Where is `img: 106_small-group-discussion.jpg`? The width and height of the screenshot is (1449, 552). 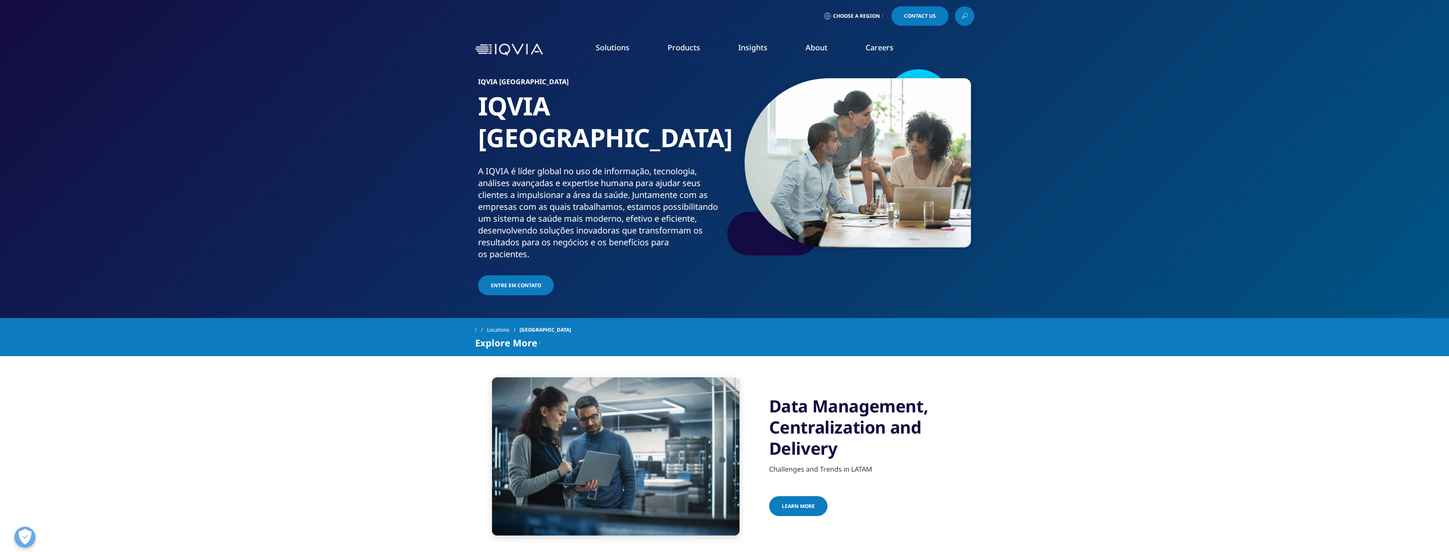
img: 106_small-group-discussion.jpg is located at coordinates (857, 163).